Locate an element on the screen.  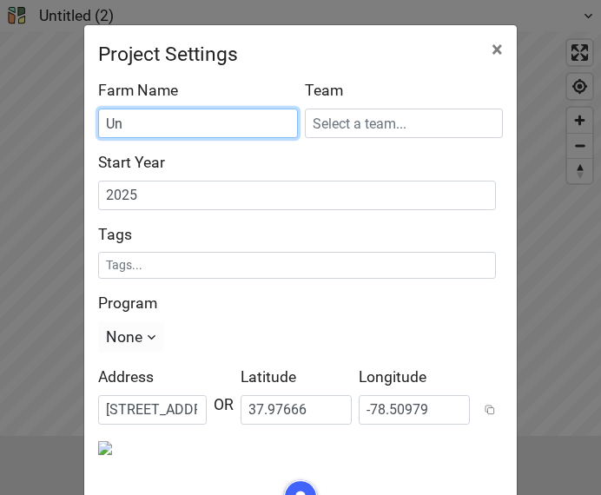
div: OR is located at coordinates (223, 398).